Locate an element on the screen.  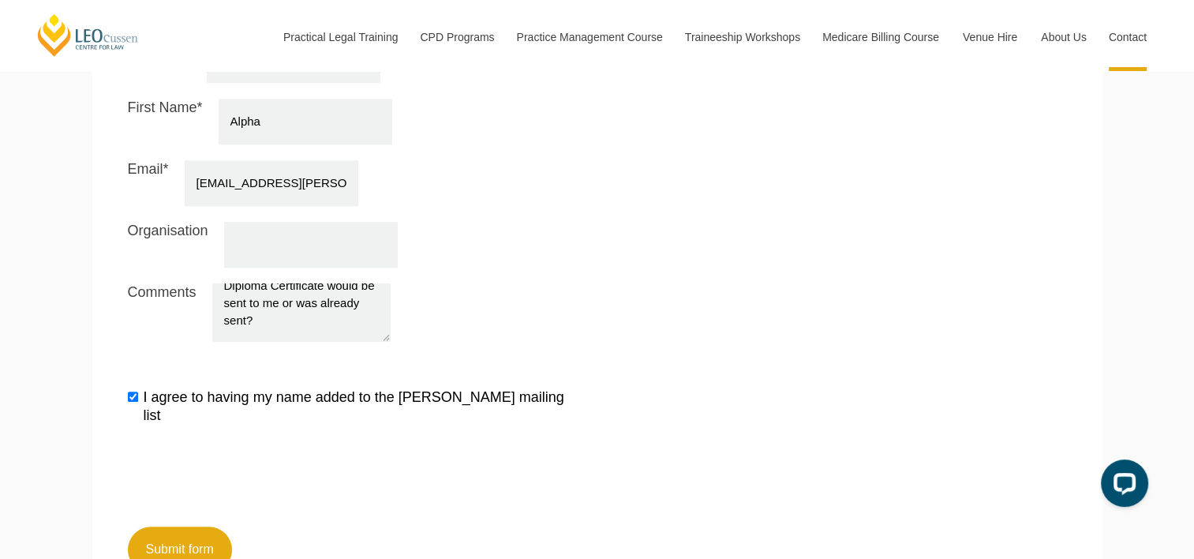
a: CPD Programs is located at coordinates (456, 37).